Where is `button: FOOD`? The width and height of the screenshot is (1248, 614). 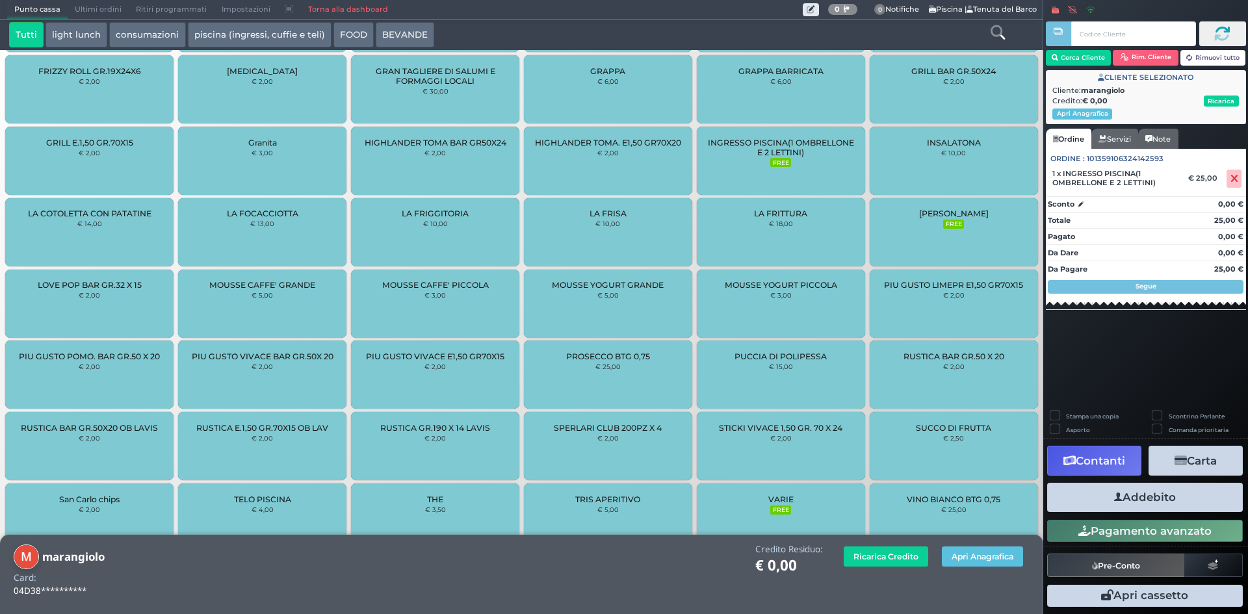
button: FOOD is located at coordinates (354, 35).